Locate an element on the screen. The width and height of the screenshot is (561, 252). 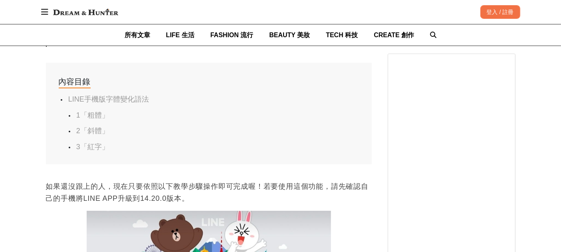
a: LINE手機版字體變化語法 is located at coordinates (109, 99).